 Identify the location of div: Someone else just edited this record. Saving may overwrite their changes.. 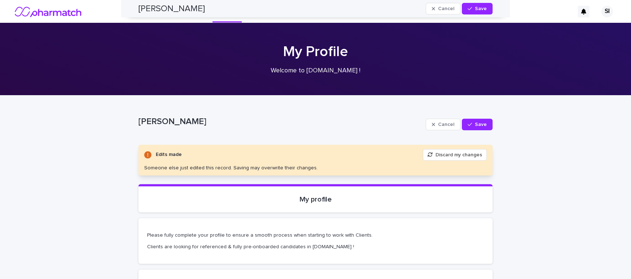
(231, 168).